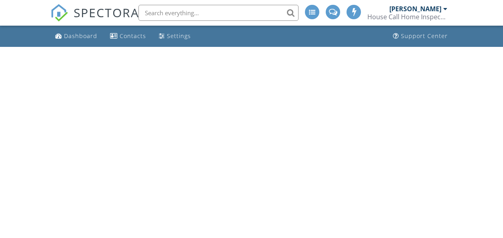  What do you see at coordinates (95, 19) in the screenshot?
I see `a: SPECTORA` at bounding box center [95, 19].